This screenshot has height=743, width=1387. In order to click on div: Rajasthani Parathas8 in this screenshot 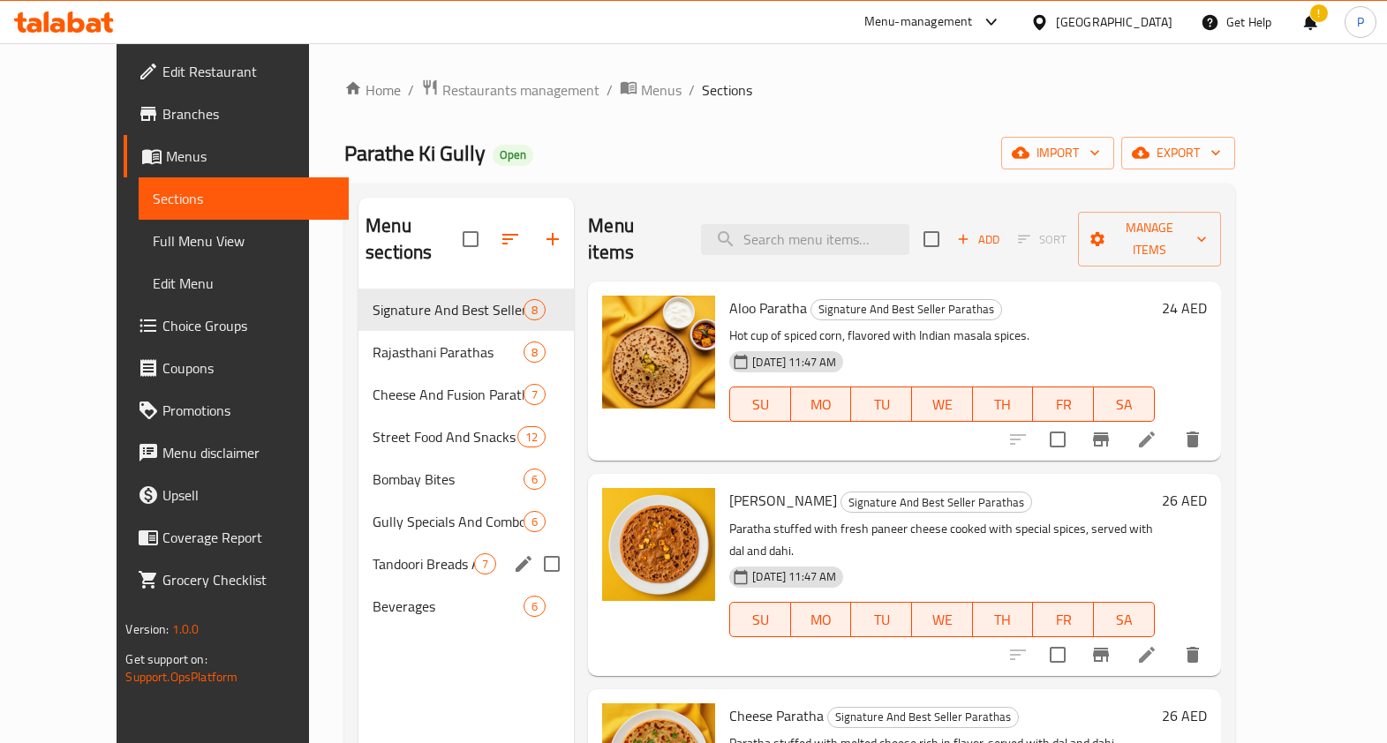, I will do `click(466, 352)`.